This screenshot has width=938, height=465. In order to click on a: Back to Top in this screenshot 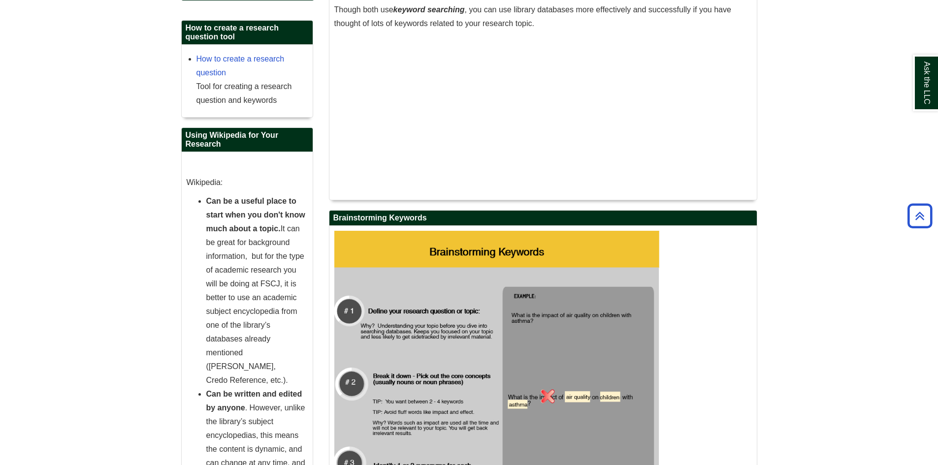, I will do `click(919, 216)`.